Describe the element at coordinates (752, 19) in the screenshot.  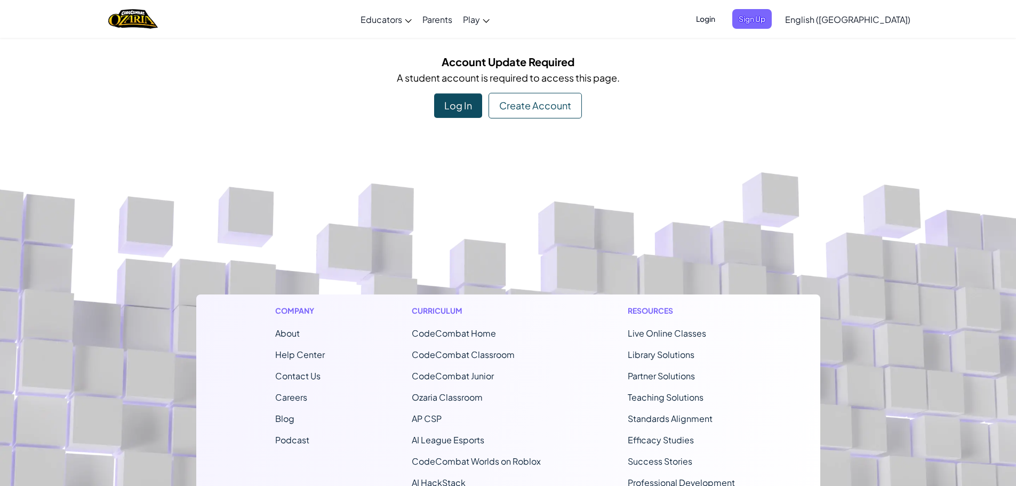
I see `button: Sign Up` at that location.